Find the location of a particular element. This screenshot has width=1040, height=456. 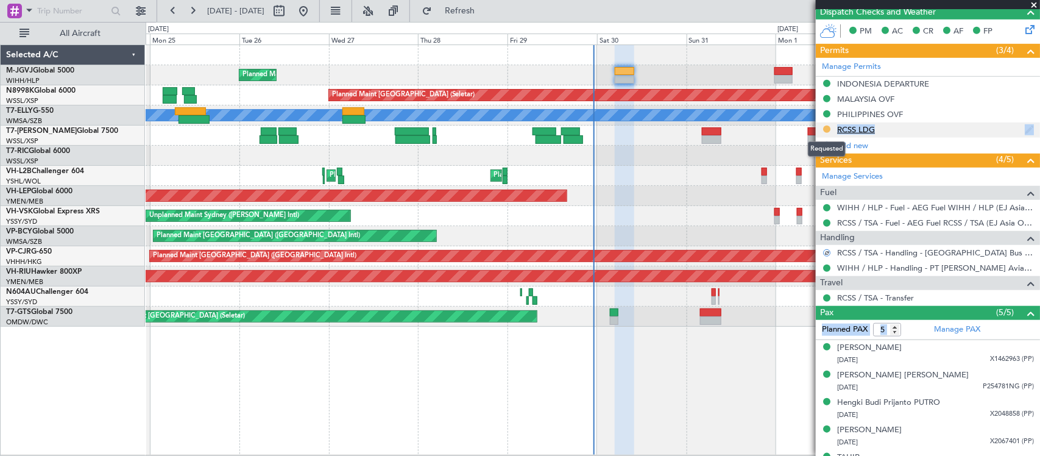

span: FP is located at coordinates (988, 32).